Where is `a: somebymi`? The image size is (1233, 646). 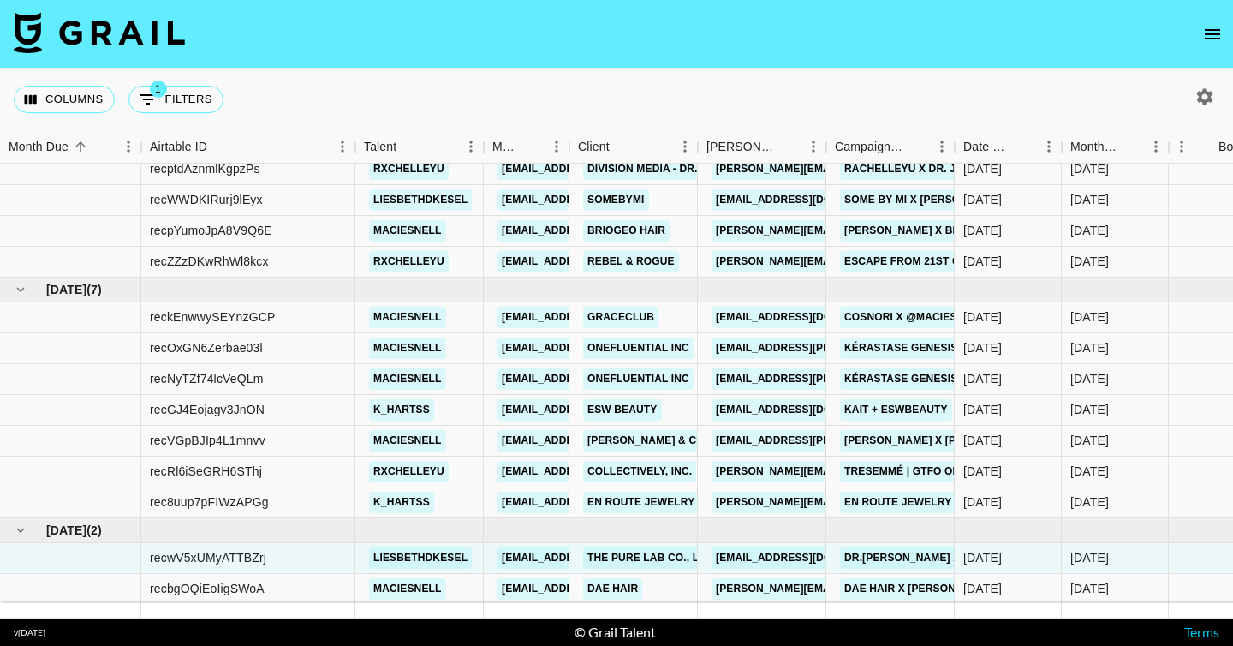
a: somebymi is located at coordinates (616, 200).